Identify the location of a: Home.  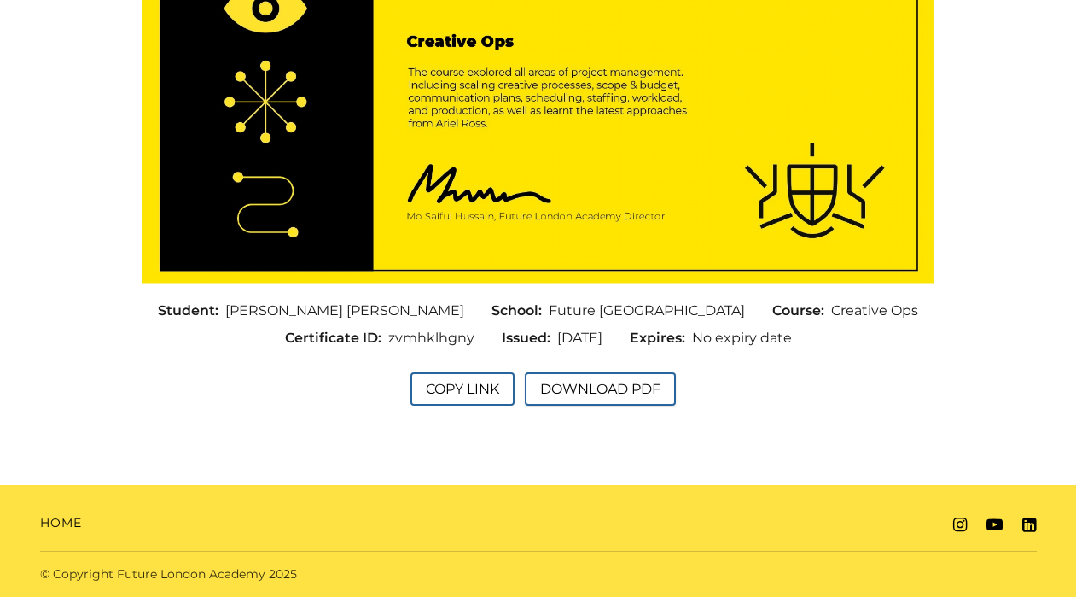
(61, 522).